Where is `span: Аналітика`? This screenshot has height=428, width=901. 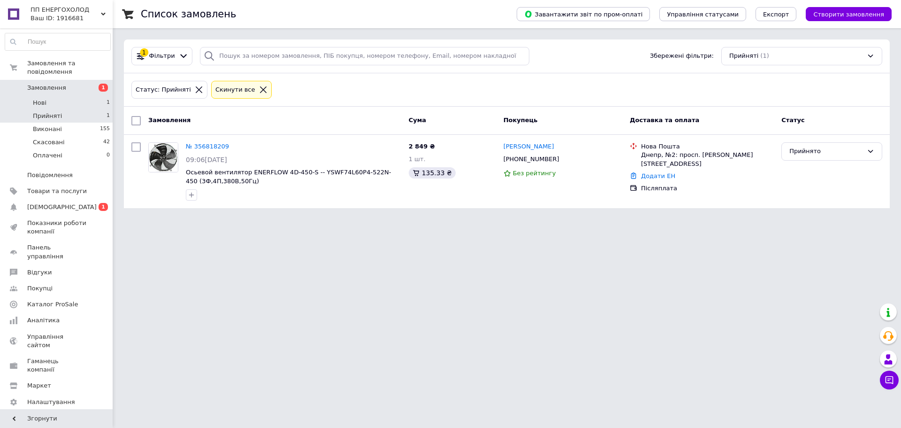 span: Аналітика is located at coordinates (43, 320).